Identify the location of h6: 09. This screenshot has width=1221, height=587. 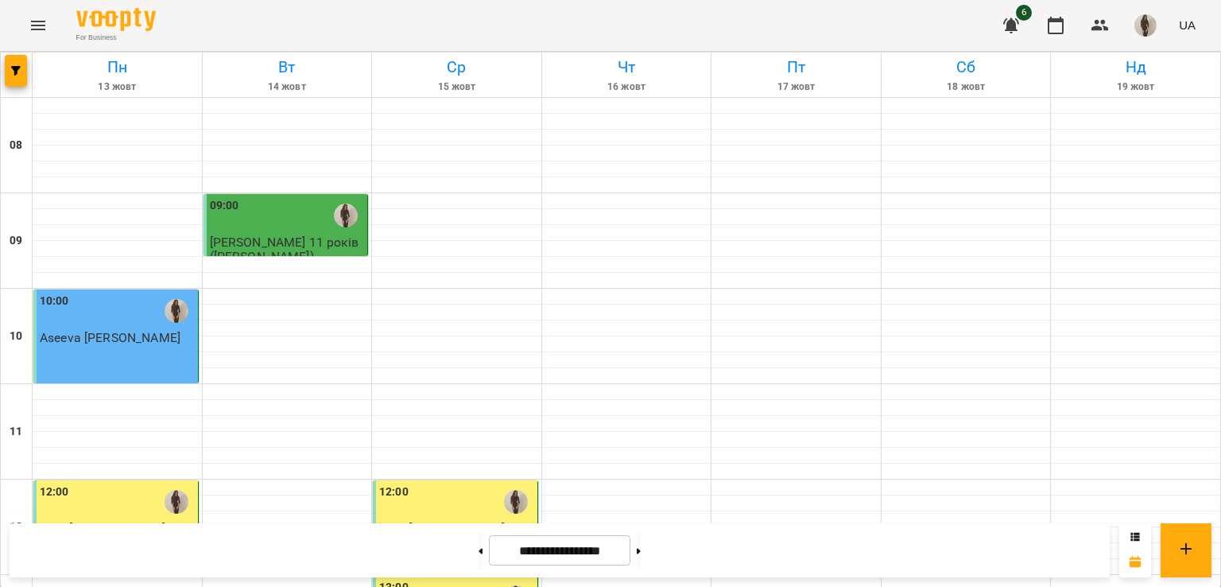
(16, 241).